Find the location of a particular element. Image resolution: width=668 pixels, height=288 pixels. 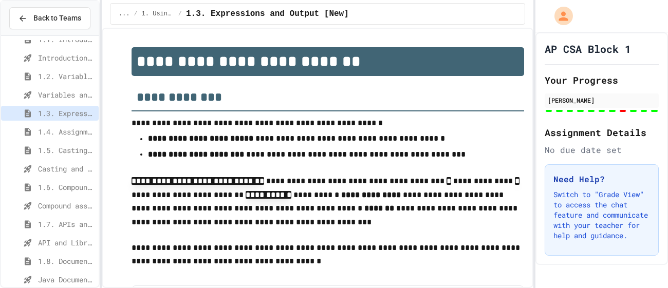

span: Variables and Data Types - Quiz is located at coordinates (66, 95).